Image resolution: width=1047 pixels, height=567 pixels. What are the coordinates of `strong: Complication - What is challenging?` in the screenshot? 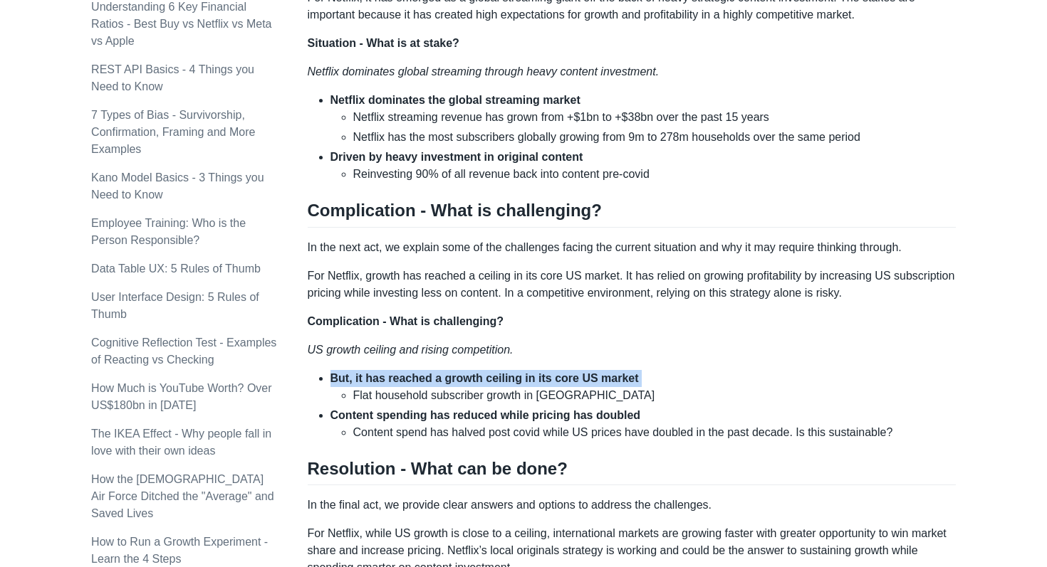 It's located at (406, 321).